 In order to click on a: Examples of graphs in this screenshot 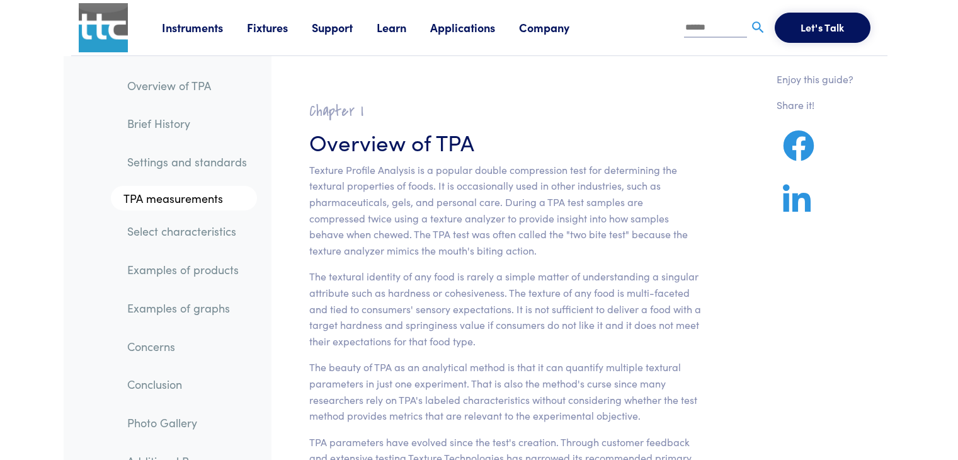, I will do `click(187, 308)`.